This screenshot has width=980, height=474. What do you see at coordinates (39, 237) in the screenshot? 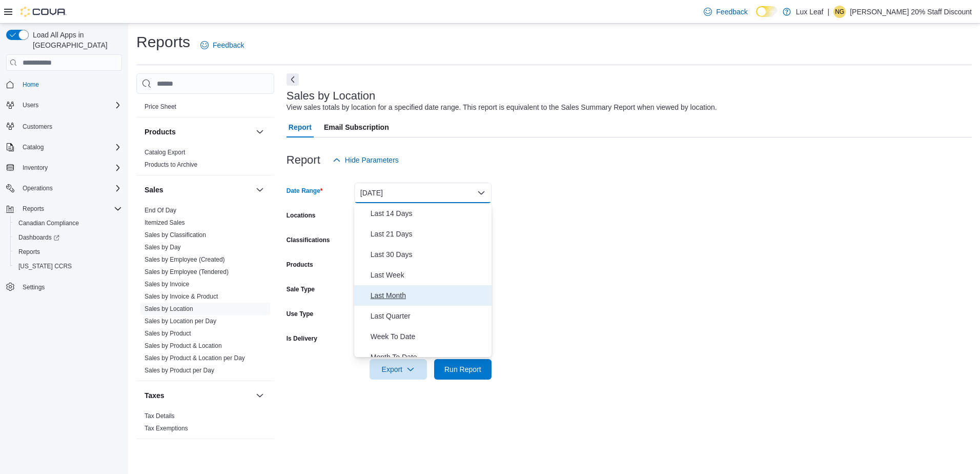
I see `span: Dashboards` at bounding box center [39, 237].